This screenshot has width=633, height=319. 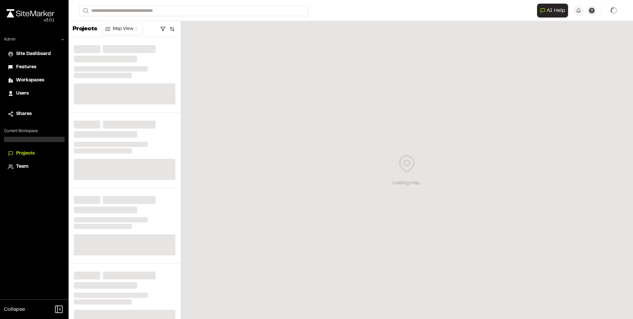 What do you see at coordinates (34, 54) in the screenshot?
I see `a: Site Dashboard` at bounding box center [34, 54].